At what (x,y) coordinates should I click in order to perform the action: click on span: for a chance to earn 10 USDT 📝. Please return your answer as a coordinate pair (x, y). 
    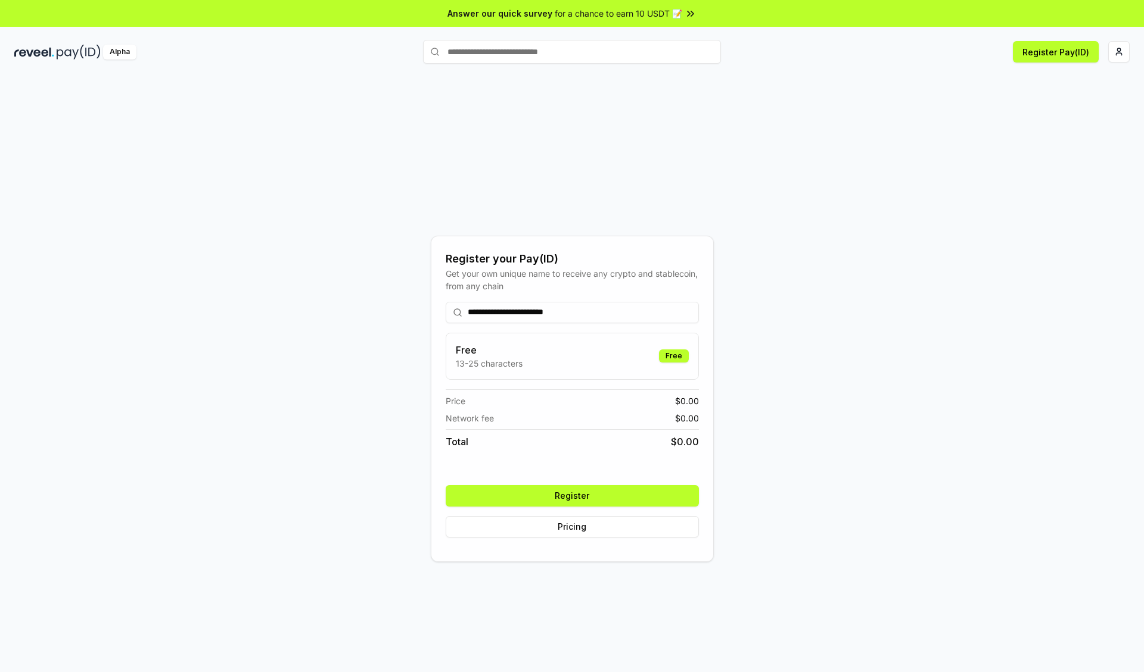
    Looking at the image, I should click on (618, 13).